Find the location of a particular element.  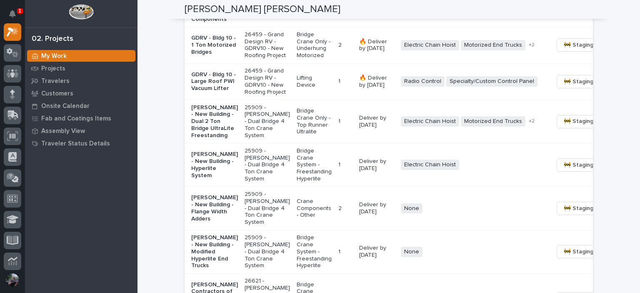

p: Bridge Crane Only - Top Runner Ultralite is located at coordinates (314, 121).